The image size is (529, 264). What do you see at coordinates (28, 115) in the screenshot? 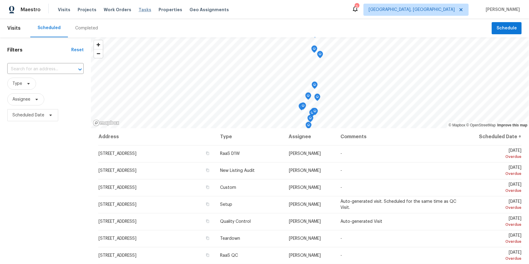
I see `span: Scheduled Date` at bounding box center [28, 115].